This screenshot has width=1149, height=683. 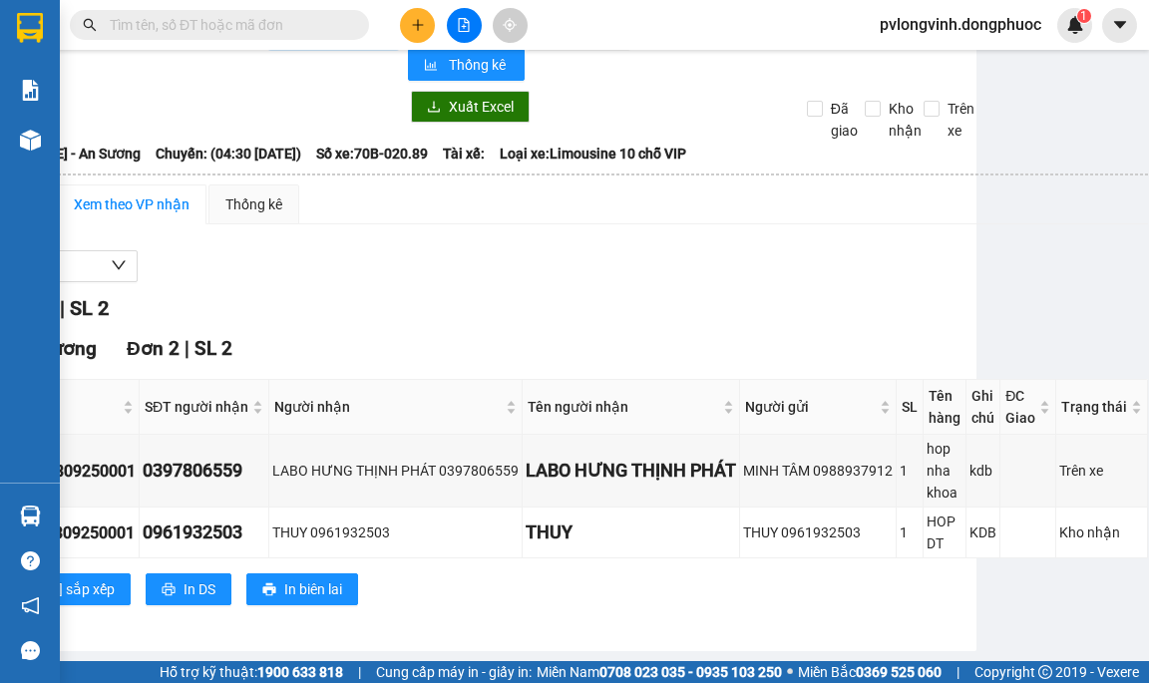 I want to click on span: caret-down, so click(x=1120, y=25).